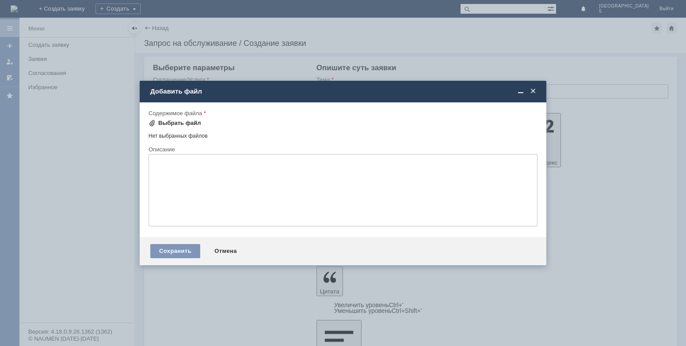 Image resolution: width=686 pixels, height=346 pixels. What do you see at coordinates (342, 149) in the screenshot?
I see `div: Описание` at bounding box center [342, 149].